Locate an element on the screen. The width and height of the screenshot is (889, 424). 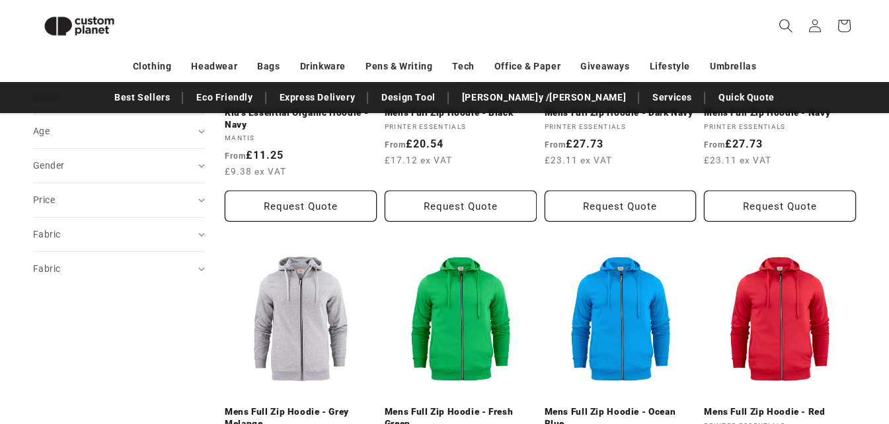
a: Eco Friendly is located at coordinates (224, 97).